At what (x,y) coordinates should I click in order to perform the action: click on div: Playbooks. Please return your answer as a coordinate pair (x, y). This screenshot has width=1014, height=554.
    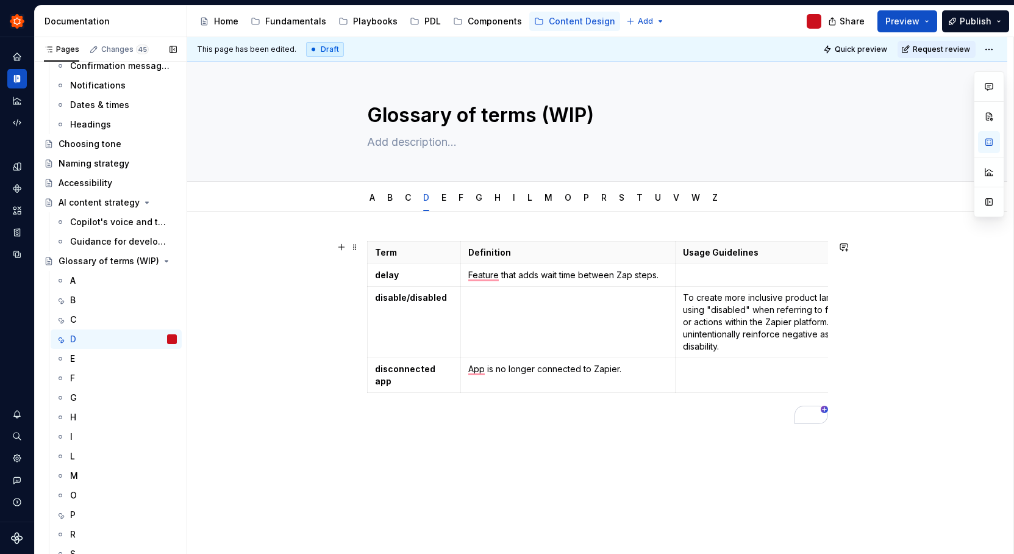
    Looking at the image, I should click on (375, 21).